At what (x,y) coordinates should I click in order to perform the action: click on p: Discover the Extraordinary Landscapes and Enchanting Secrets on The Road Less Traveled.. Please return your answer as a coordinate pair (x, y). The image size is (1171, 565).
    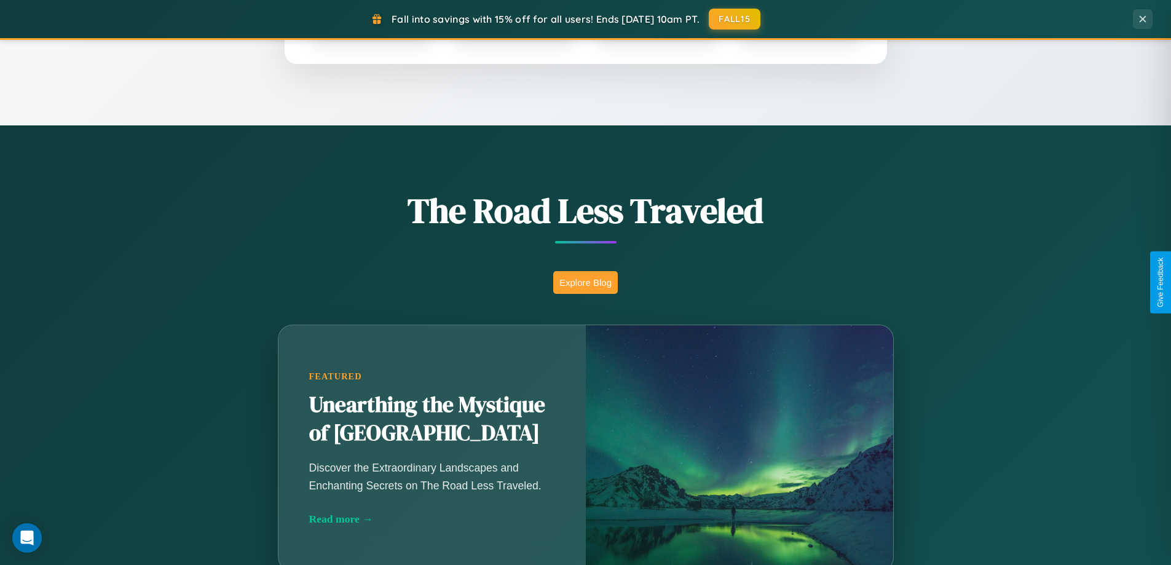
    Looking at the image, I should click on (432, 476).